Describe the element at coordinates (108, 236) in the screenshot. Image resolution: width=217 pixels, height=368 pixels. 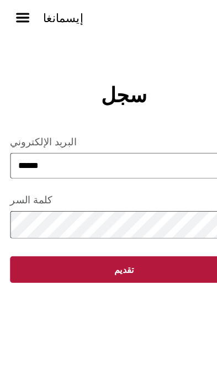
I see `button: تقديم` at that location.